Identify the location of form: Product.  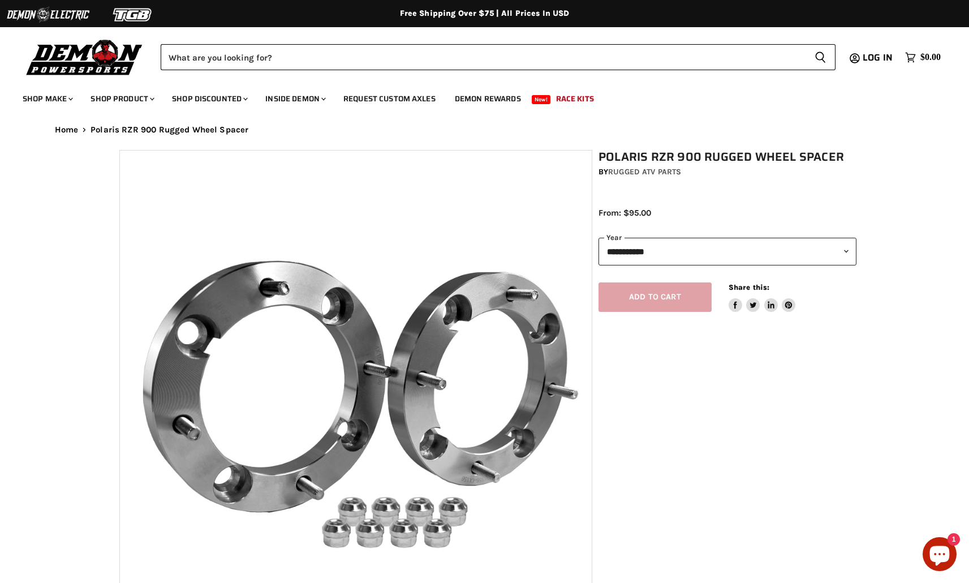
(498, 57).